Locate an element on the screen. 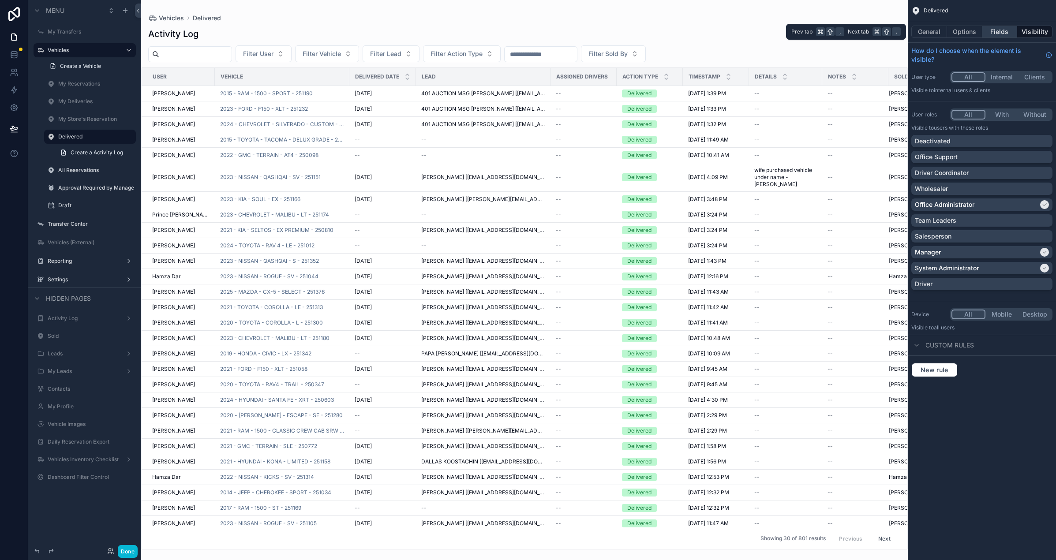 This screenshot has width=1056, height=560. label: My Deliveries is located at coordinates (96, 101).